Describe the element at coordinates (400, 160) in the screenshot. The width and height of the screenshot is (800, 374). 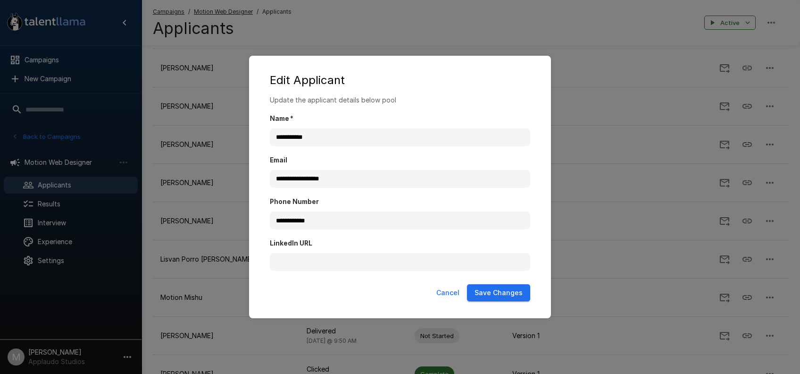
I see `label: Email` at that location.